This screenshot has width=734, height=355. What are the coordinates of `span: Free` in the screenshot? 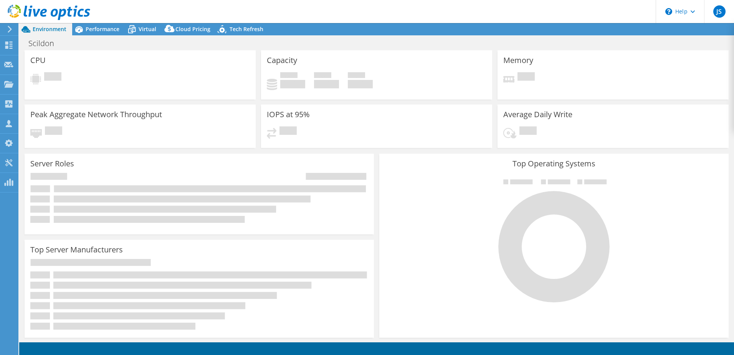 It's located at (323, 76).